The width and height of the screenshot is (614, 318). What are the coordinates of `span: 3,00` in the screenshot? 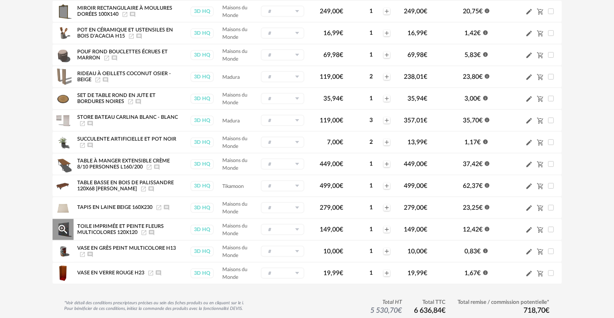 It's located at (473, 99).